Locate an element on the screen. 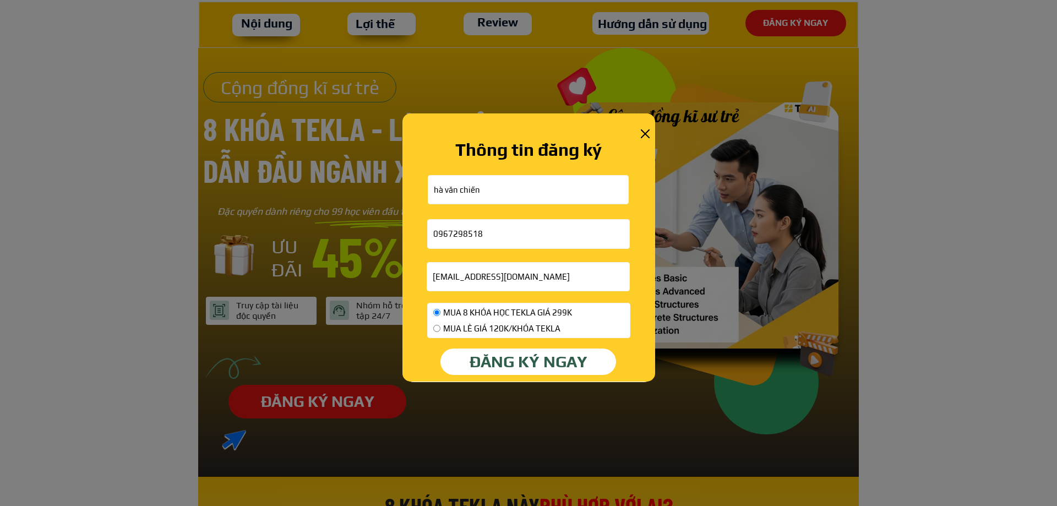 The width and height of the screenshot is (1057, 506). input: Họ và tên: is located at coordinates (528, 189).